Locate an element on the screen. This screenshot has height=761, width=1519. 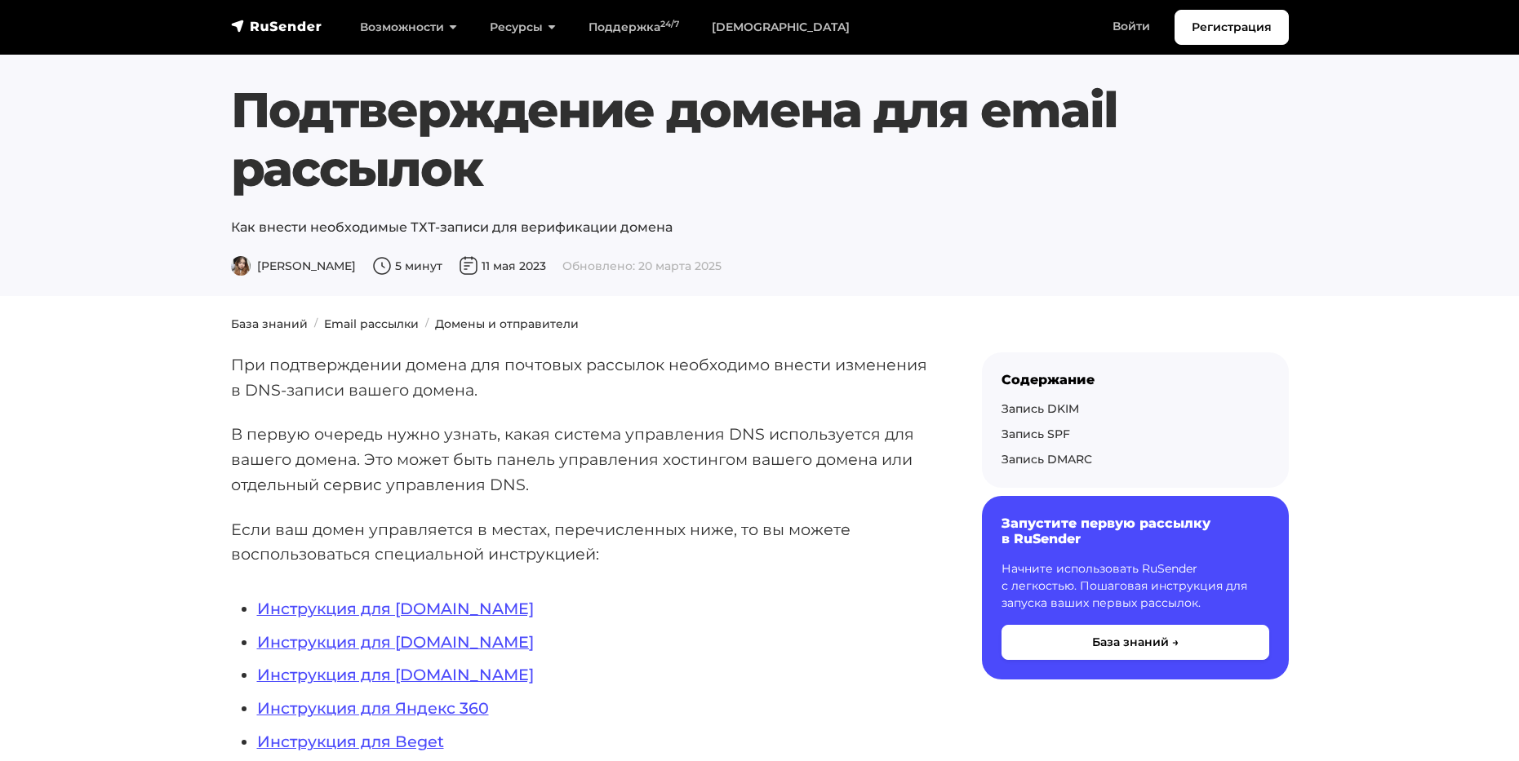
p: В первую очередь нужно узнать, какая система управления DNS используется для вашего домена. Это м... is located at coordinates (580, 459).